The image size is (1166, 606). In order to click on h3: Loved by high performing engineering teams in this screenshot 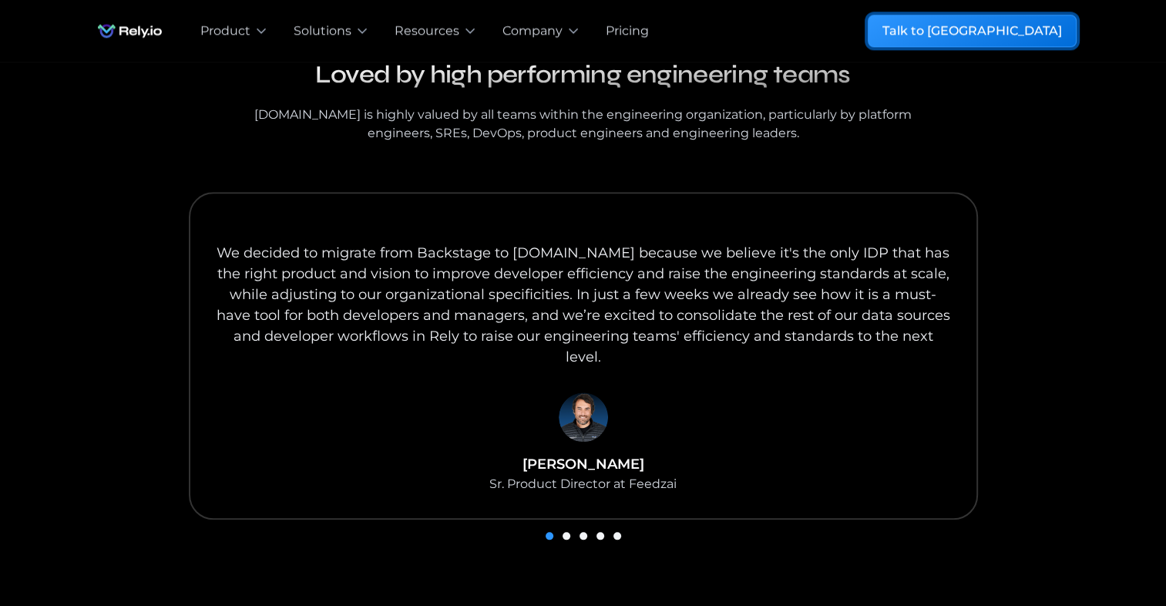, I will do `click(583, 75)`.